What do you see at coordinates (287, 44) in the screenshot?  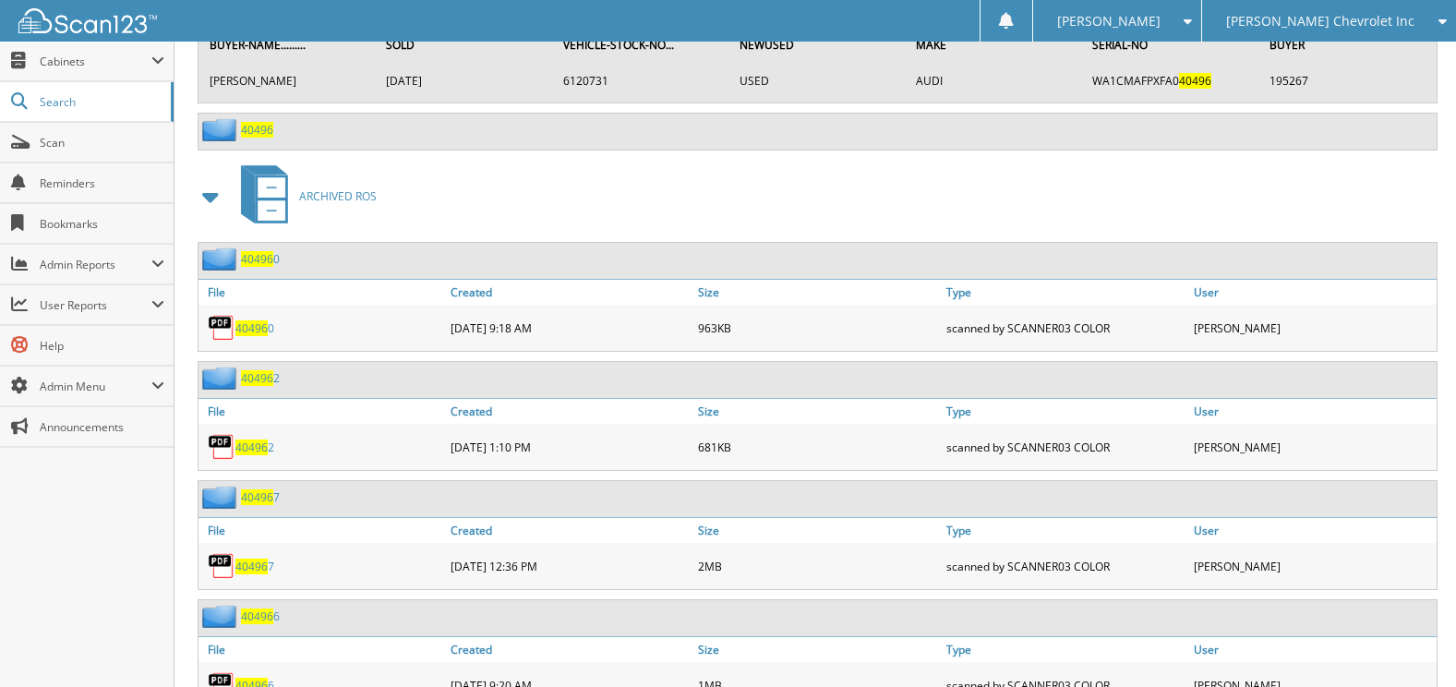 I see `th: BUYER-NAME.........` at bounding box center [287, 44].